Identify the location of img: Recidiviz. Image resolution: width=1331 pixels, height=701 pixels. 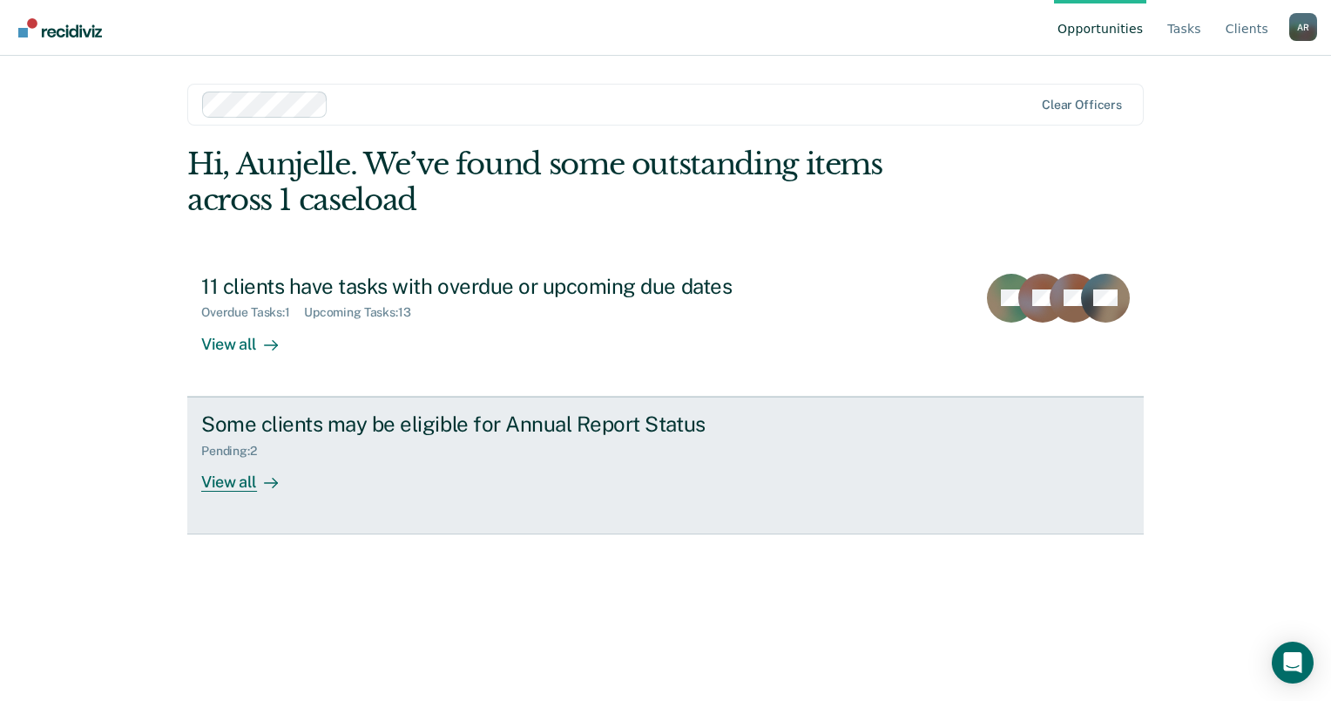
(60, 28).